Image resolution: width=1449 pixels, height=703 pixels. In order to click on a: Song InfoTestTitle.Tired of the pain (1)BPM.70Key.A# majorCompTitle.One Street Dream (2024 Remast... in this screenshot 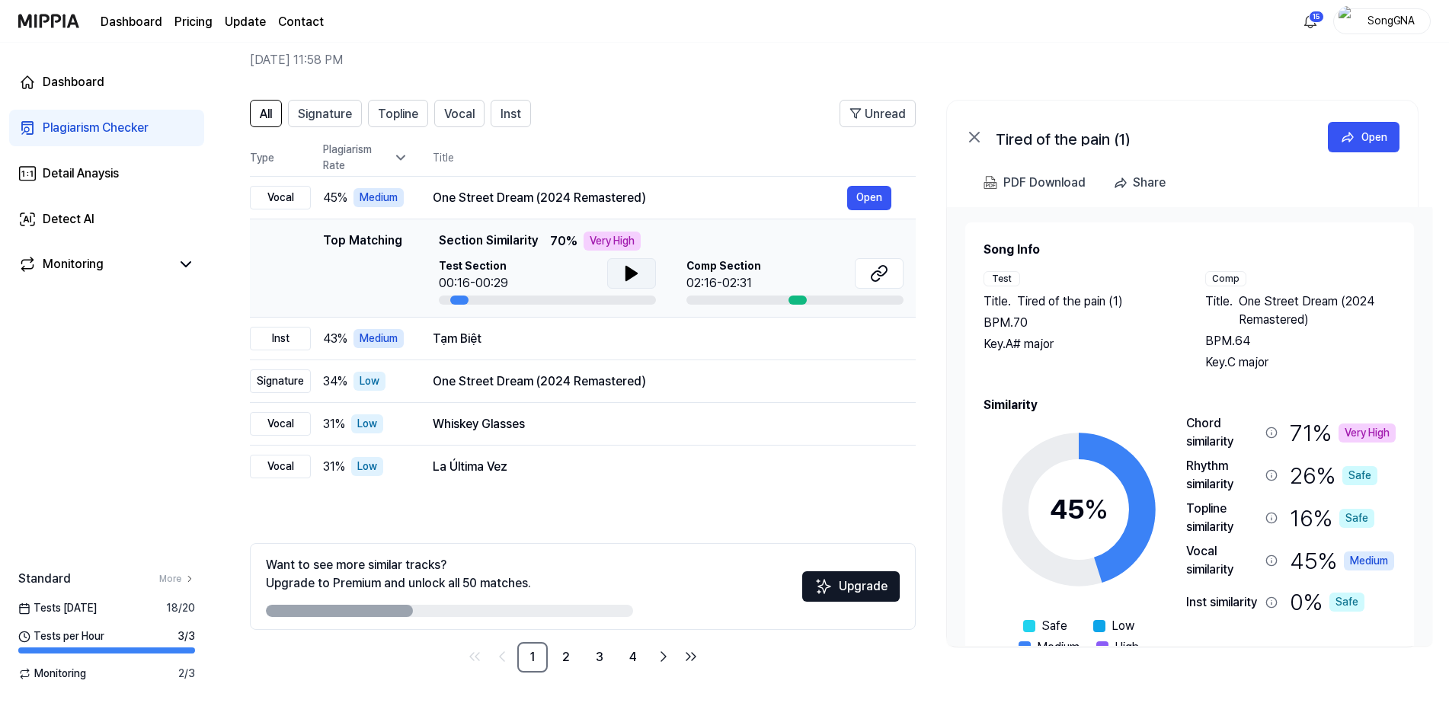, I will do `click(1189, 427)`.